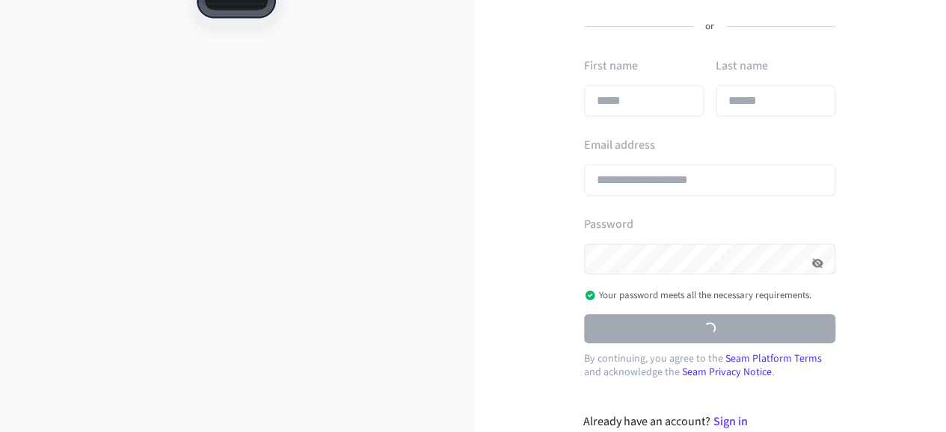  Describe the element at coordinates (697, 295) in the screenshot. I see `p: Your password meets all the necessary requirements.` at that location.